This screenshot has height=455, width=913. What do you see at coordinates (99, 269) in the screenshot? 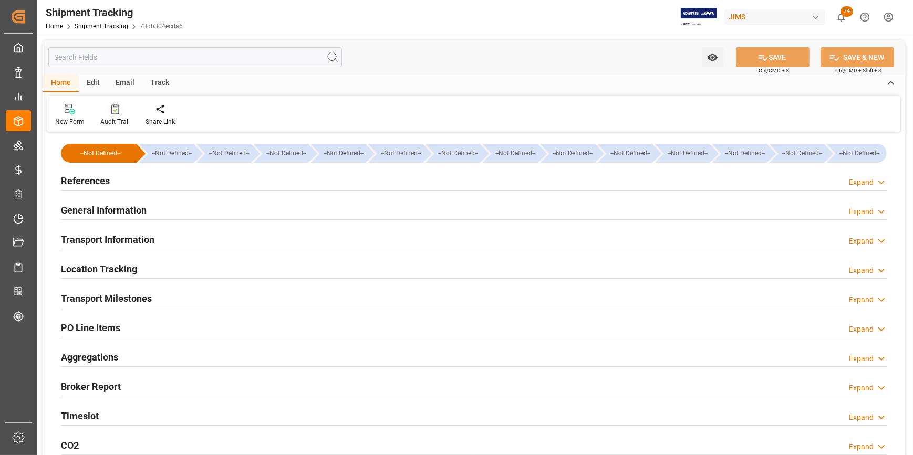
I see `h2: Location Tracking` at bounding box center [99, 269].